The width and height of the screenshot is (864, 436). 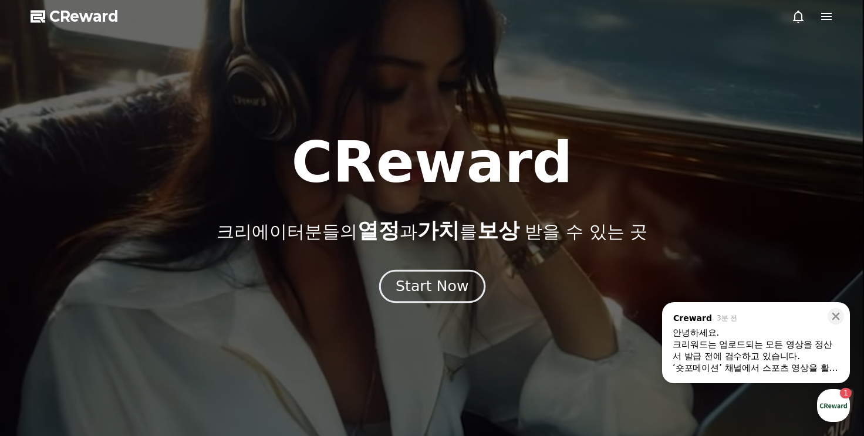 What do you see at coordinates (114, 362) in the screenshot?
I see `span: 대화` at bounding box center [114, 362].